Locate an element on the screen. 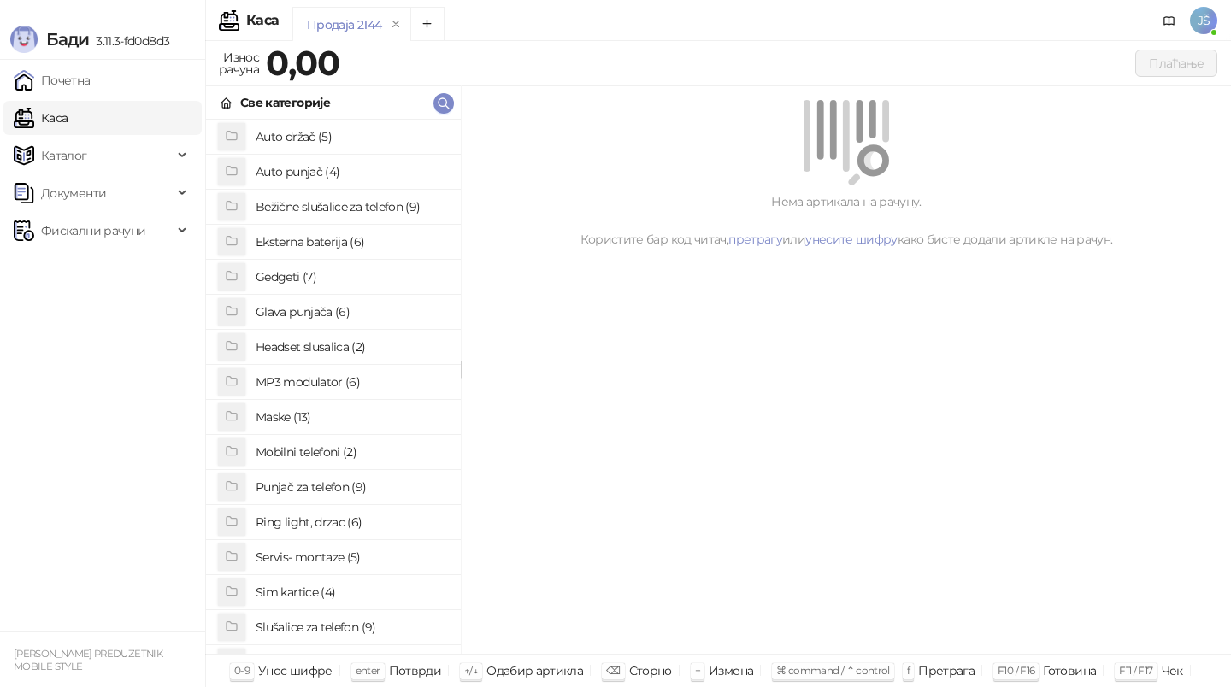  button: Плаћање is located at coordinates (1176, 63).